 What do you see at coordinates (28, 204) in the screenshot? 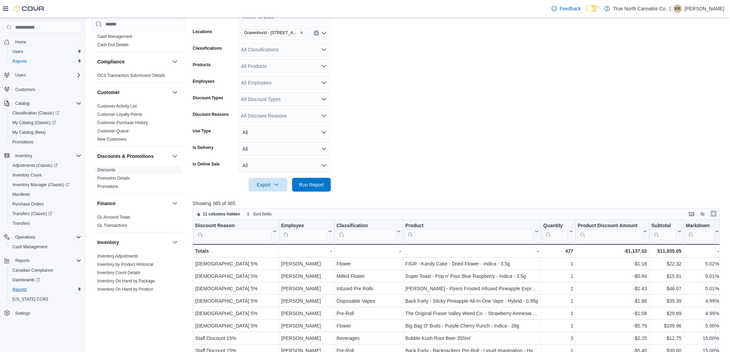
I see `span: Purchase Orders` at bounding box center [28, 204].